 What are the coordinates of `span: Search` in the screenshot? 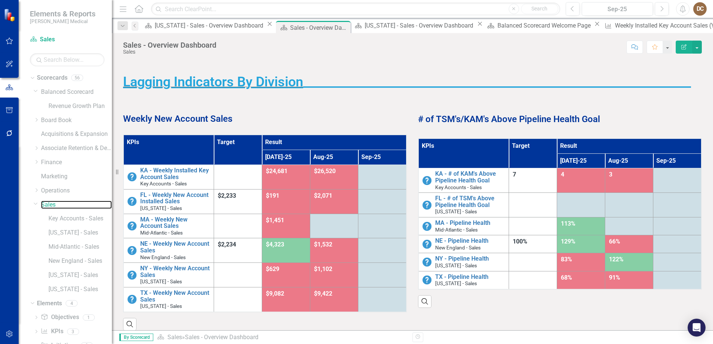 It's located at (539, 9).